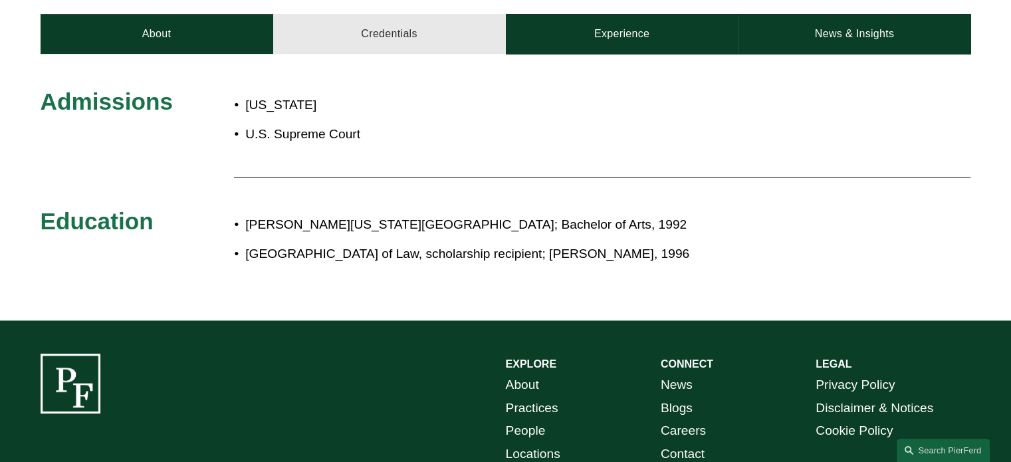 The height and width of the screenshot is (462, 1011). Describe the element at coordinates (531, 363) in the screenshot. I see `strong: EXPLORE` at that location.